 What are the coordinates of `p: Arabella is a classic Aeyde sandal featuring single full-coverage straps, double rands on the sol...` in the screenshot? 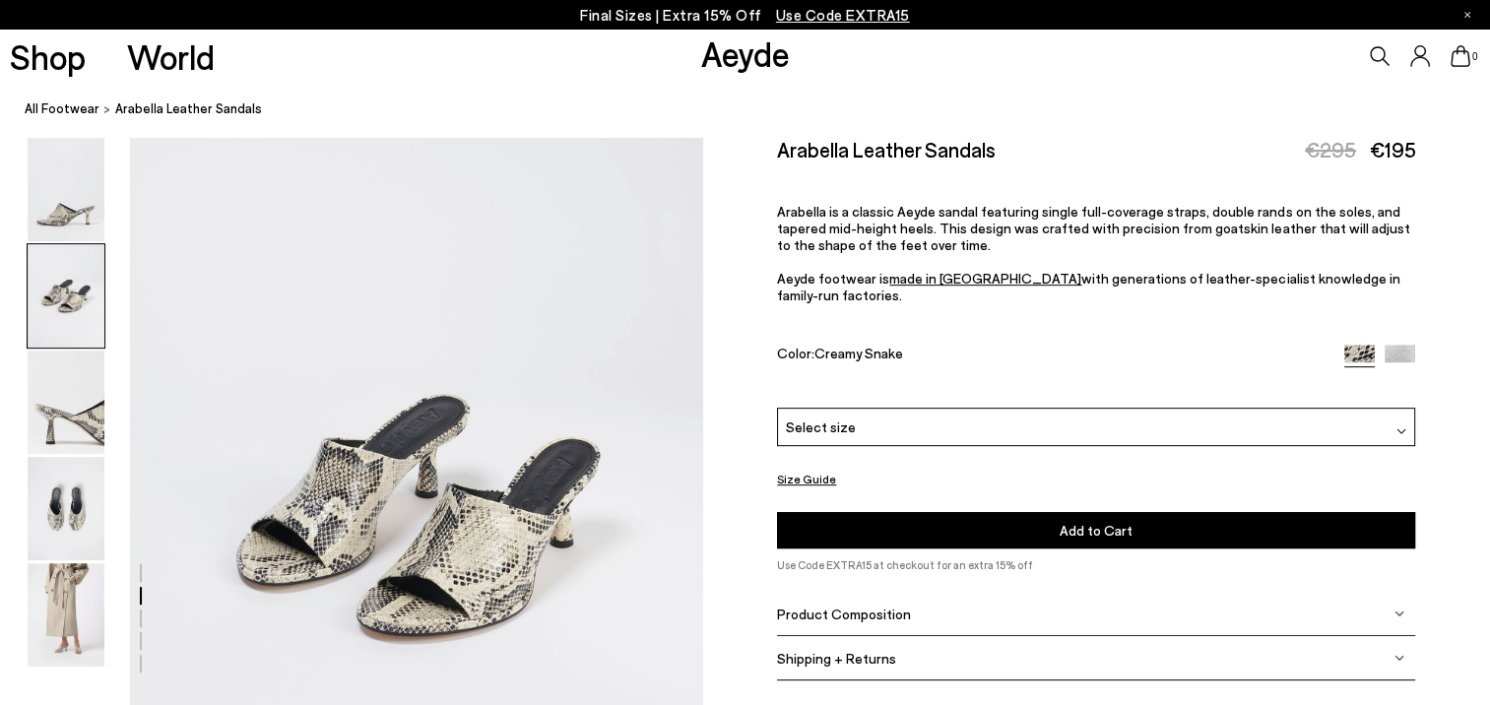 It's located at (1096, 227).